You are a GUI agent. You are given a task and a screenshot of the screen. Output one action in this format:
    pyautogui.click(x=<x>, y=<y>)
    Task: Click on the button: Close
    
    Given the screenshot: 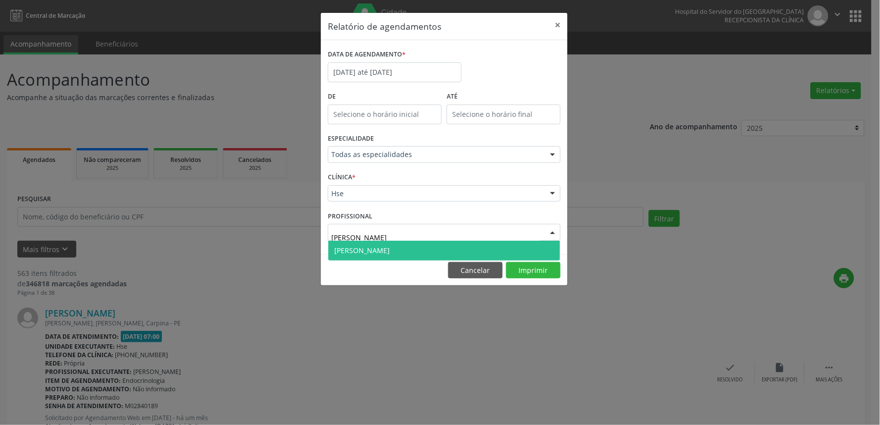 What is the action you would take?
    pyautogui.click(x=557, y=25)
    